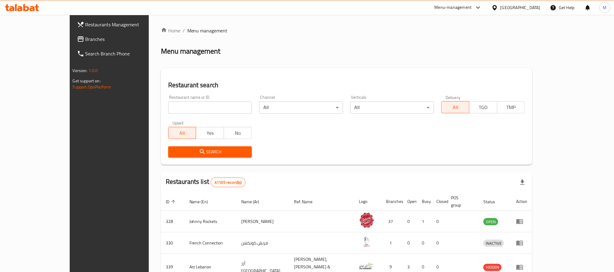 This screenshot has height=272, width=614. I want to click on th: Logo, so click(368, 201).